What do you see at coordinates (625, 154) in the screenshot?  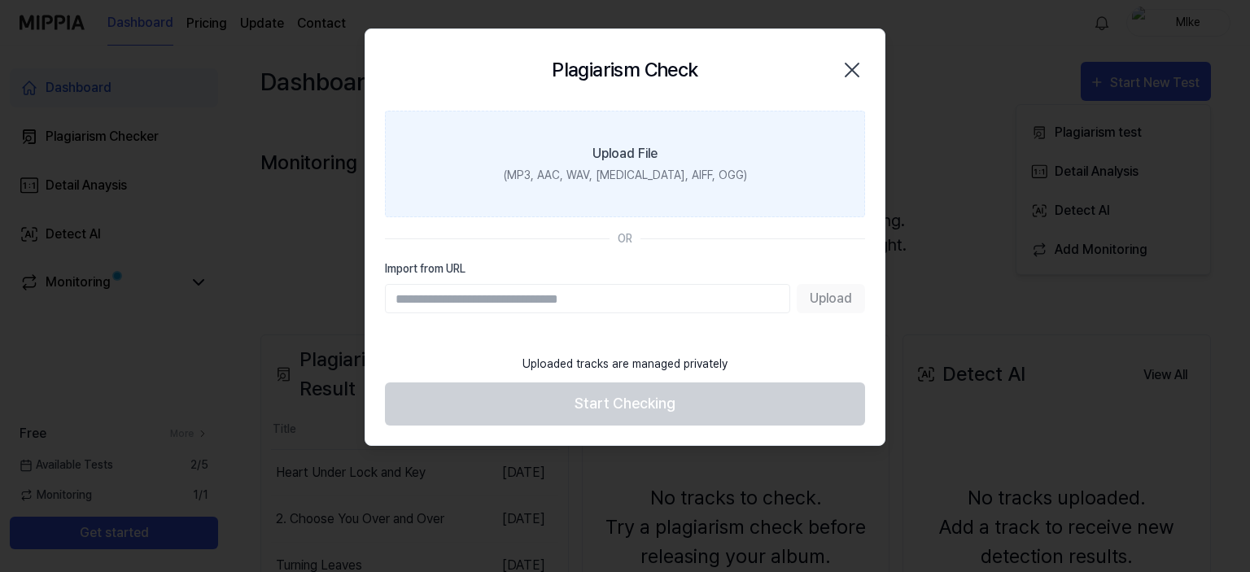 I see `div: Upload File` at bounding box center [625, 154].